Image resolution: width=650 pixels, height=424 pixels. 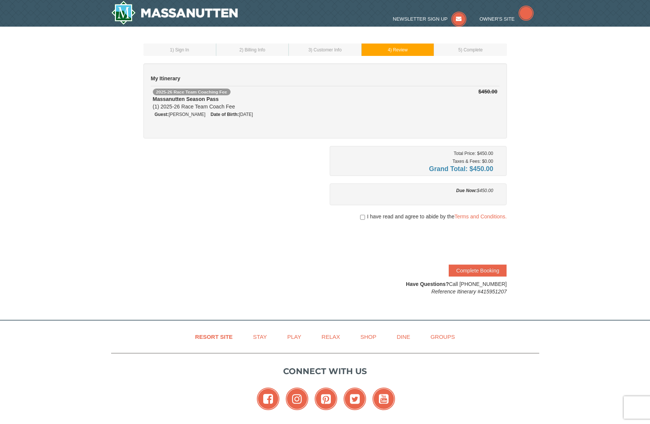 I want to click on div: $450.00, so click(x=414, y=191).